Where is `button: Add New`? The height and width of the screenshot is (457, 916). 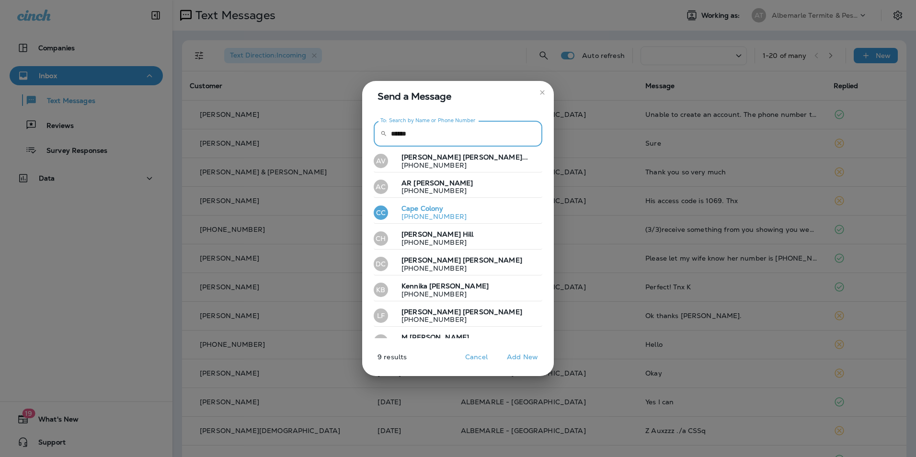
button: Add New is located at coordinates (522, 357).